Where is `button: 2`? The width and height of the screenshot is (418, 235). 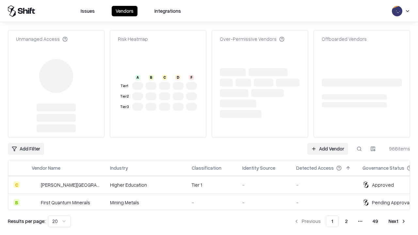
button: 2 is located at coordinates (346, 221).